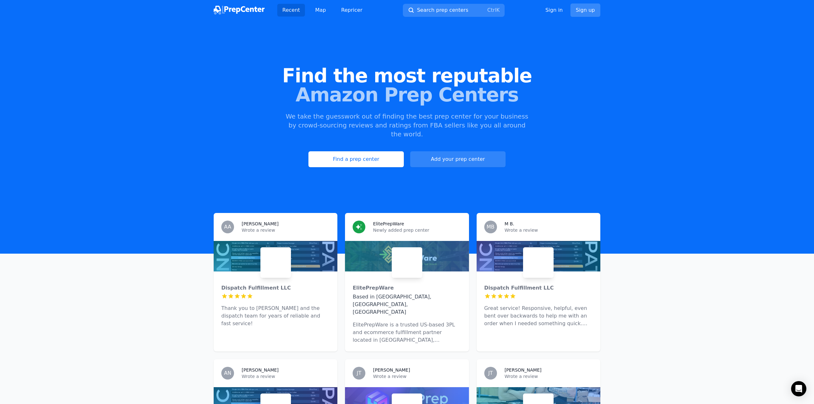 This screenshot has width=814, height=404. Describe the element at coordinates (407, 76) in the screenshot. I see `span: Find the most reputable` at that location.